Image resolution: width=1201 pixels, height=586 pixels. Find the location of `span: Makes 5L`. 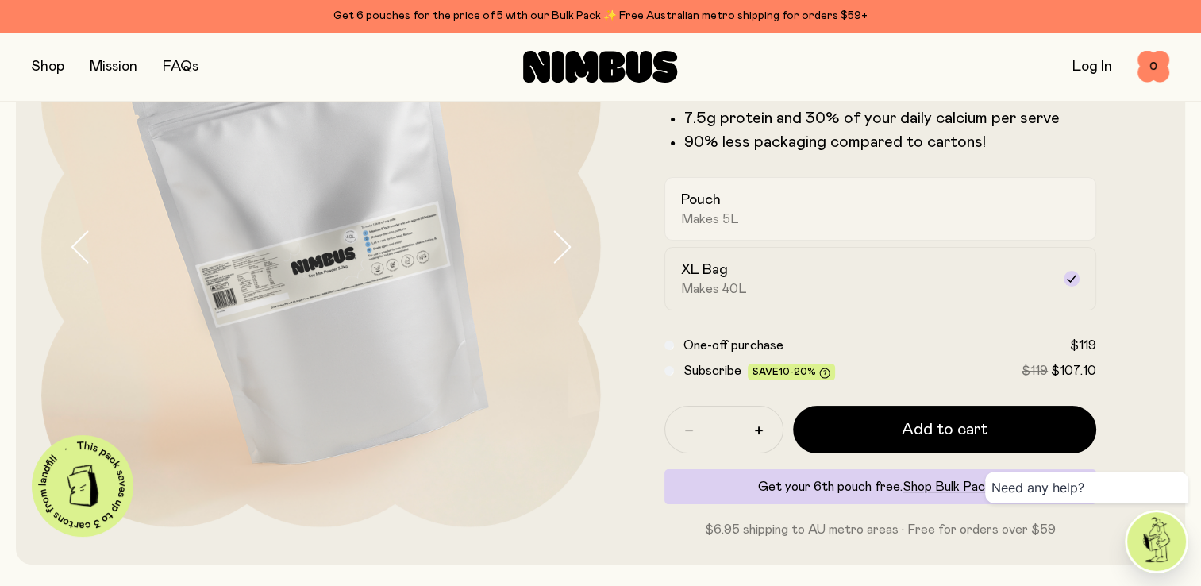

span: Makes 5L is located at coordinates (709, 219).